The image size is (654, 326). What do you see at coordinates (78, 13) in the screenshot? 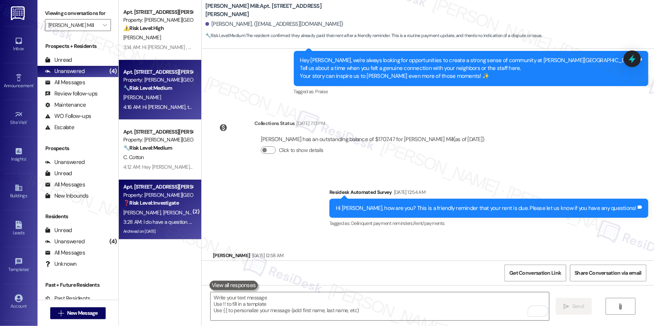
I see `label: Viewing conversations for` at bounding box center [78, 13].